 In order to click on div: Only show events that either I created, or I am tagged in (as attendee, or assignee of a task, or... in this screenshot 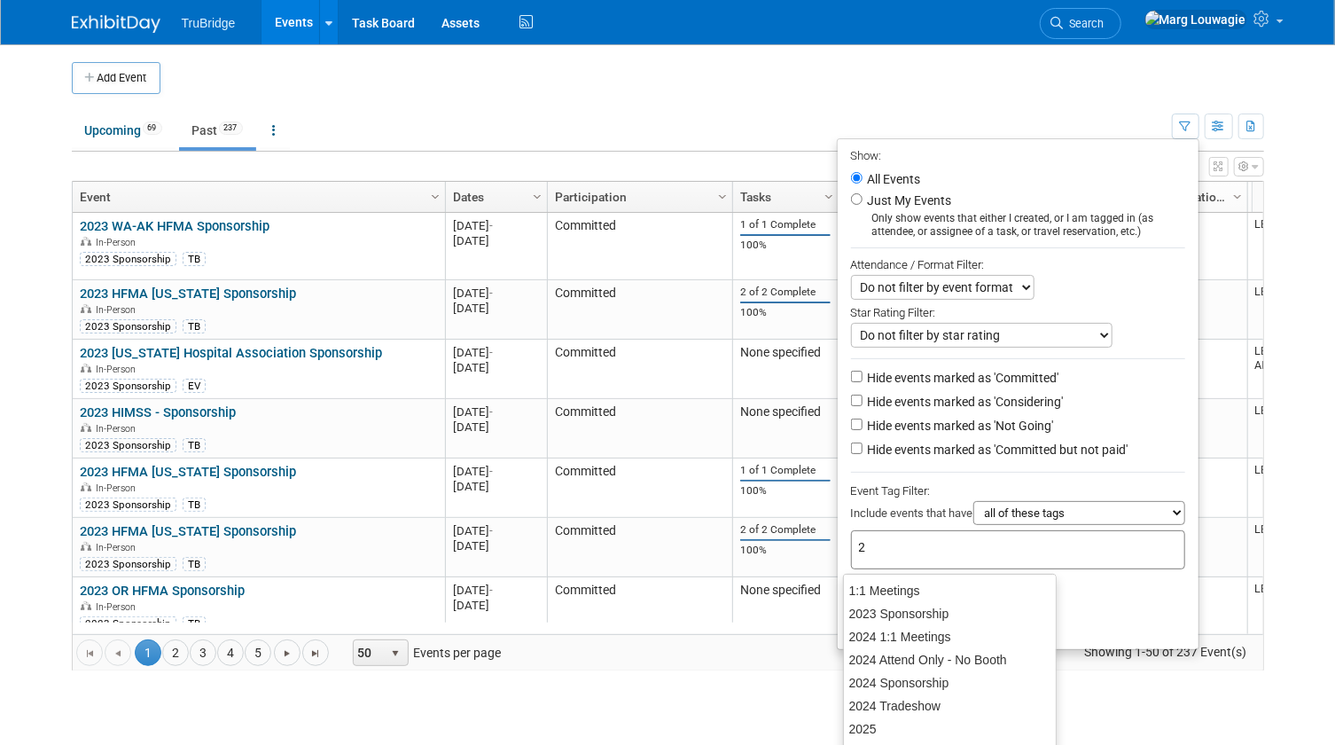, I will do `click(1018, 225)`.